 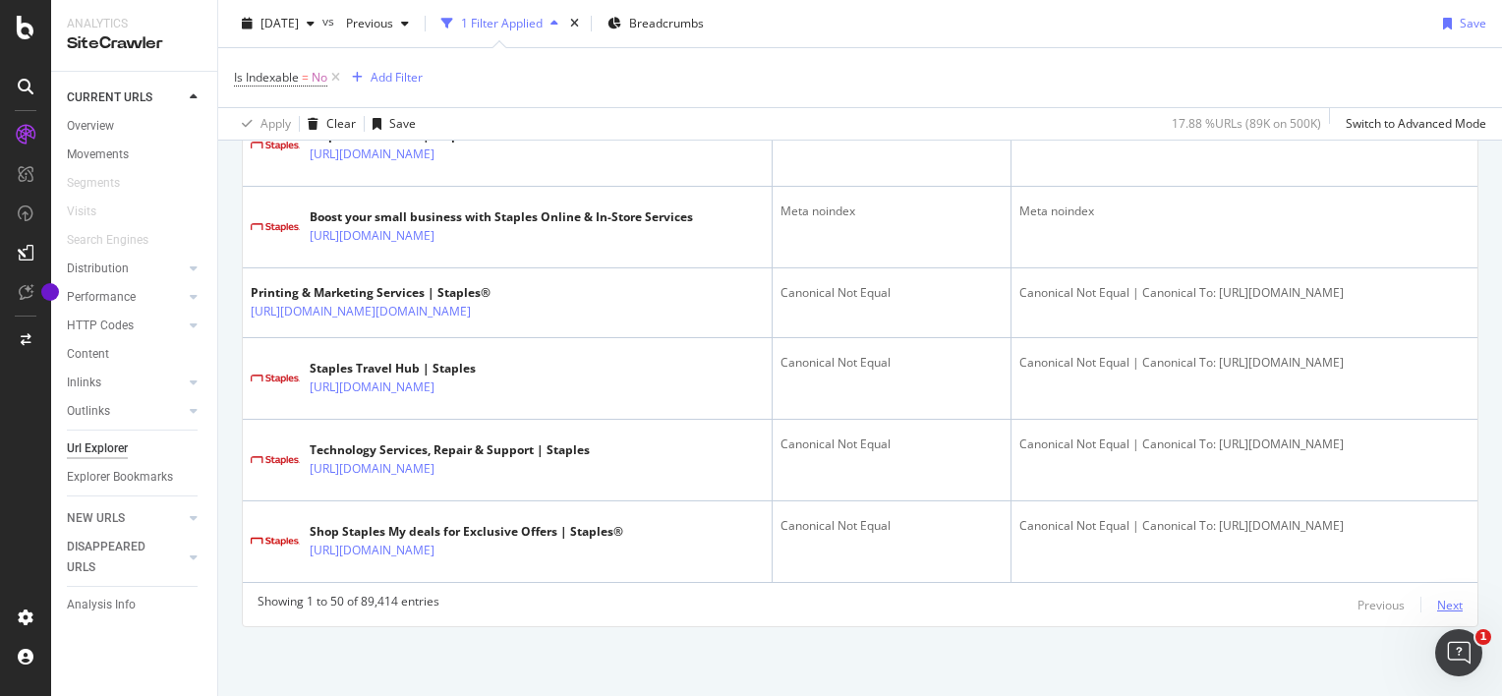 I want to click on a: Segments, so click(x=103, y=183).